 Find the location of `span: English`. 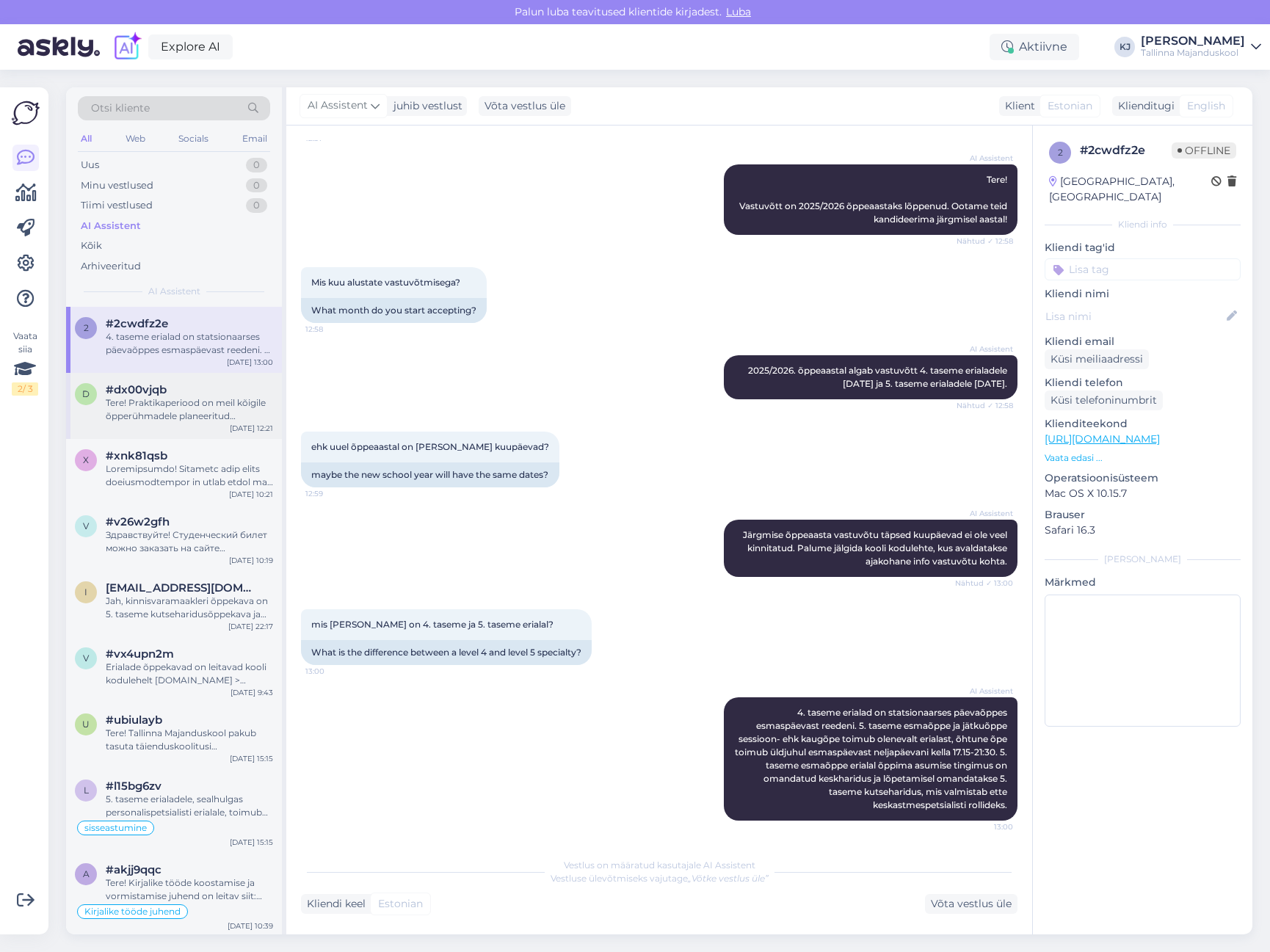

span: English is located at coordinates (1206, 106).